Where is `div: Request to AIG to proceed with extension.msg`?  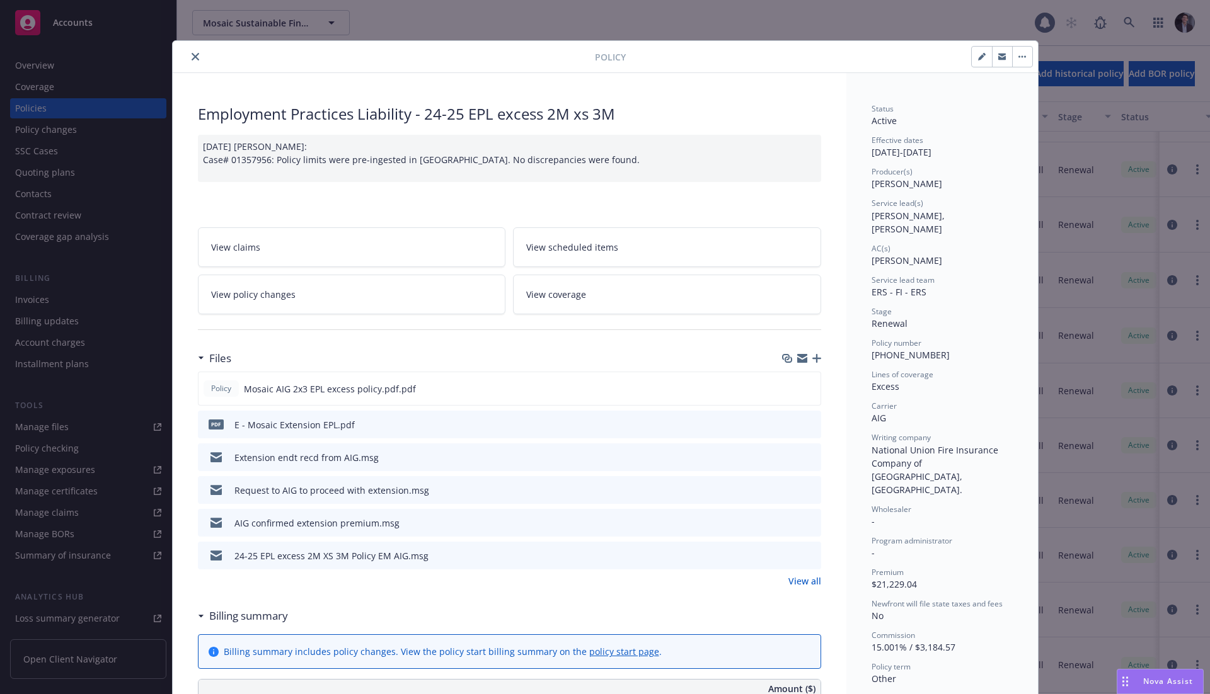
div: Request to AIG to proceed with extension.msg is located at coordinates (331, 490).